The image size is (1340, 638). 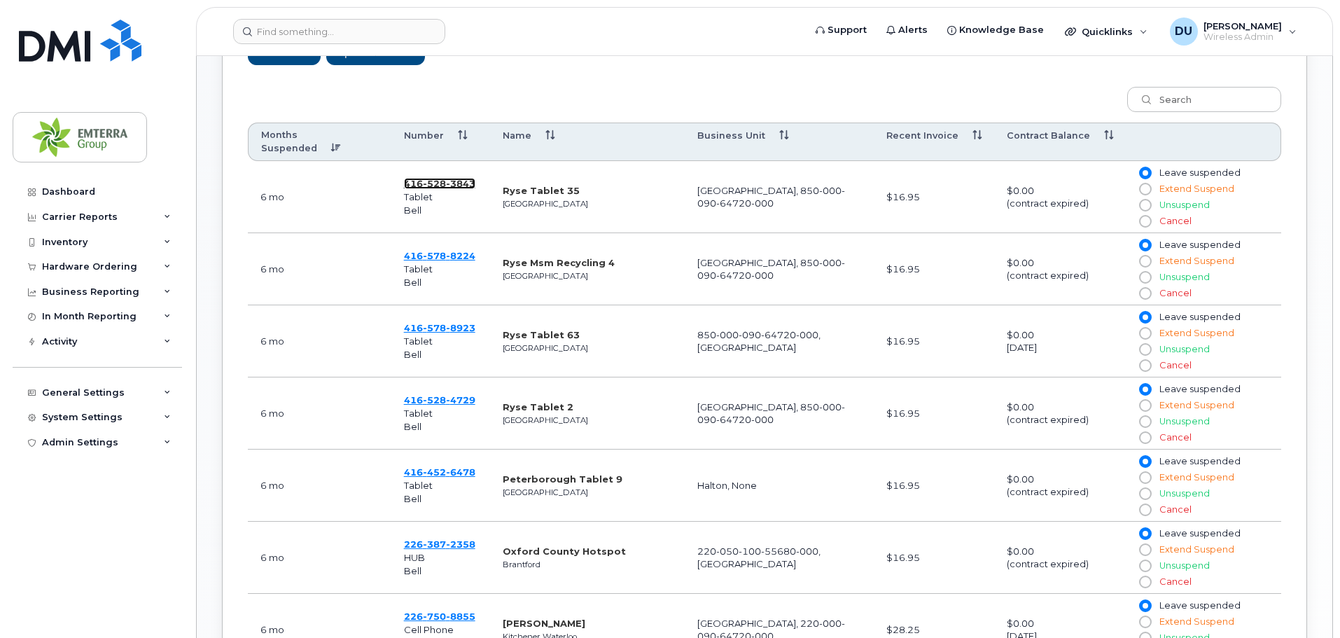 What do you see at coordinates (434, 616) in the screenshot?
I see `span: 750` at bounding box center [434, 616].